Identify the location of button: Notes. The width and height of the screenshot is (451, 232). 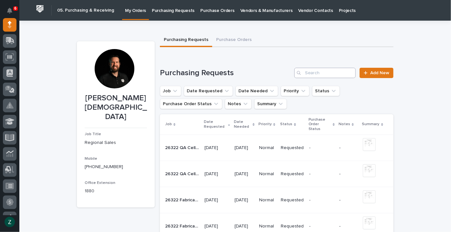
(238, 104).